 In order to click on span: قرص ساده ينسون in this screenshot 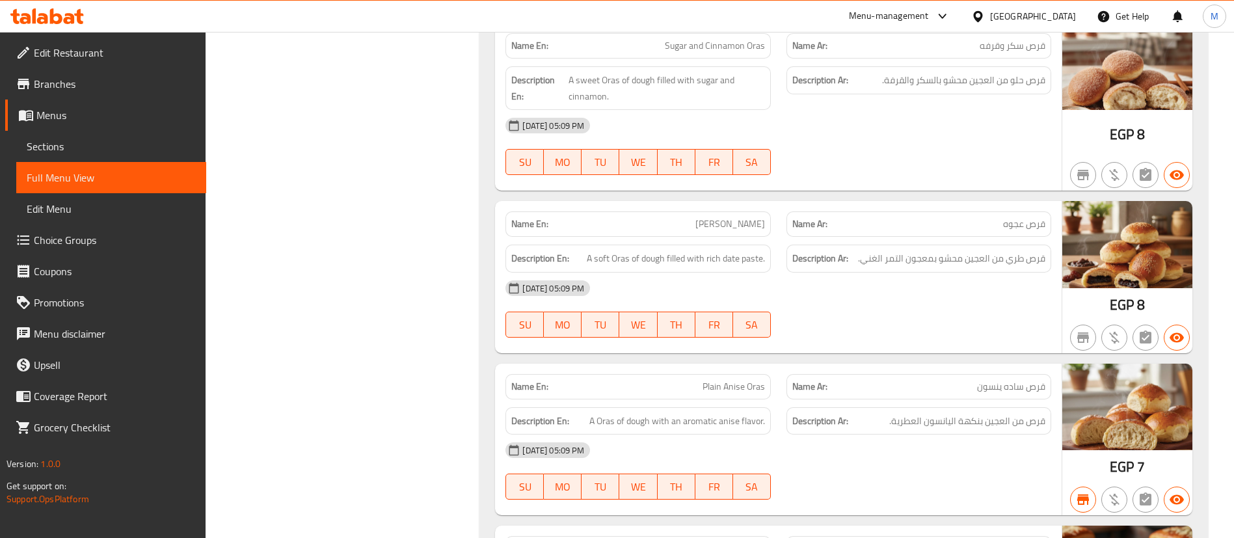, I will do `click(1011, 386)`.